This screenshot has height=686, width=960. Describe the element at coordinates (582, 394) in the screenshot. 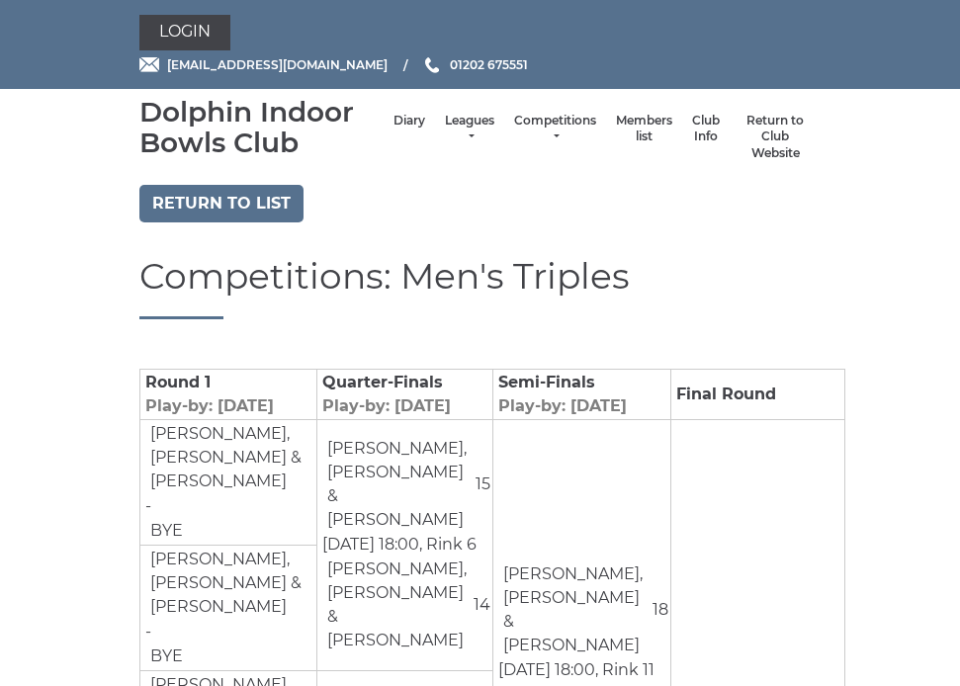

I see `td: Semi-Finals` at that location.